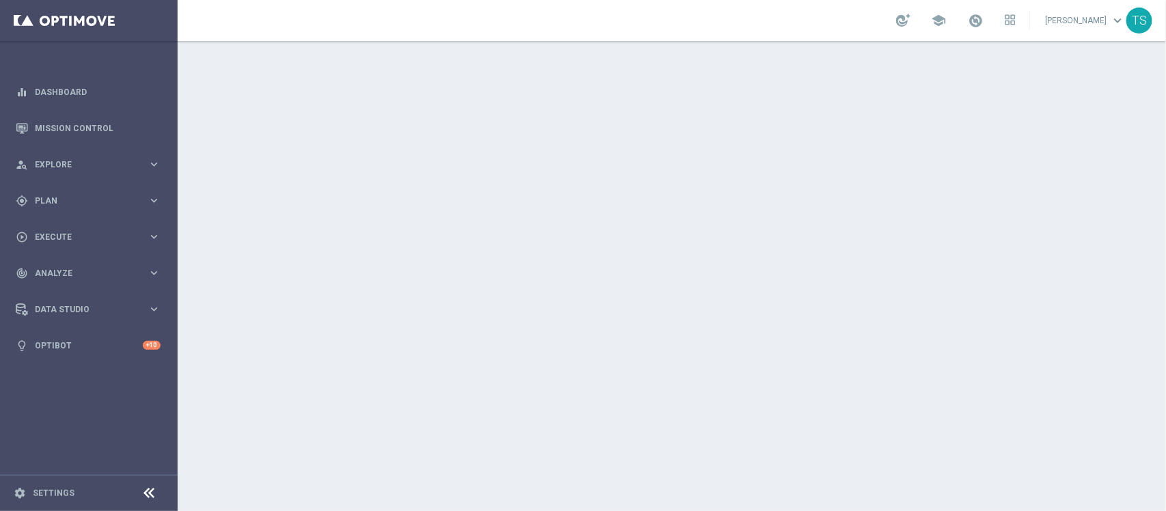 The image size is (1166, 511). What do you see at coordinates (88, 92) in the screenshot?
I see `div: Dashboard` at bounding box center [88, 92].